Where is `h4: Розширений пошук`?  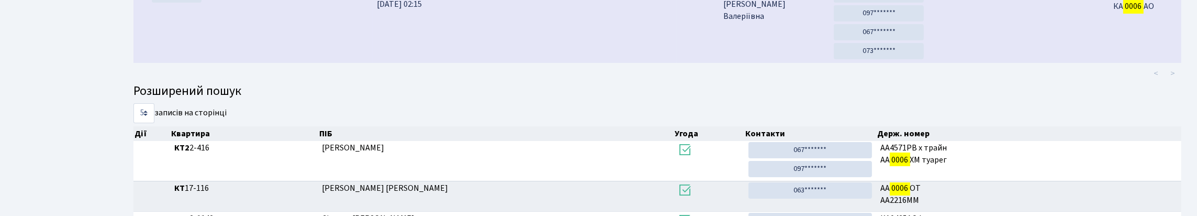
h4: Розширений пошук is located at coordinates (657, 91).